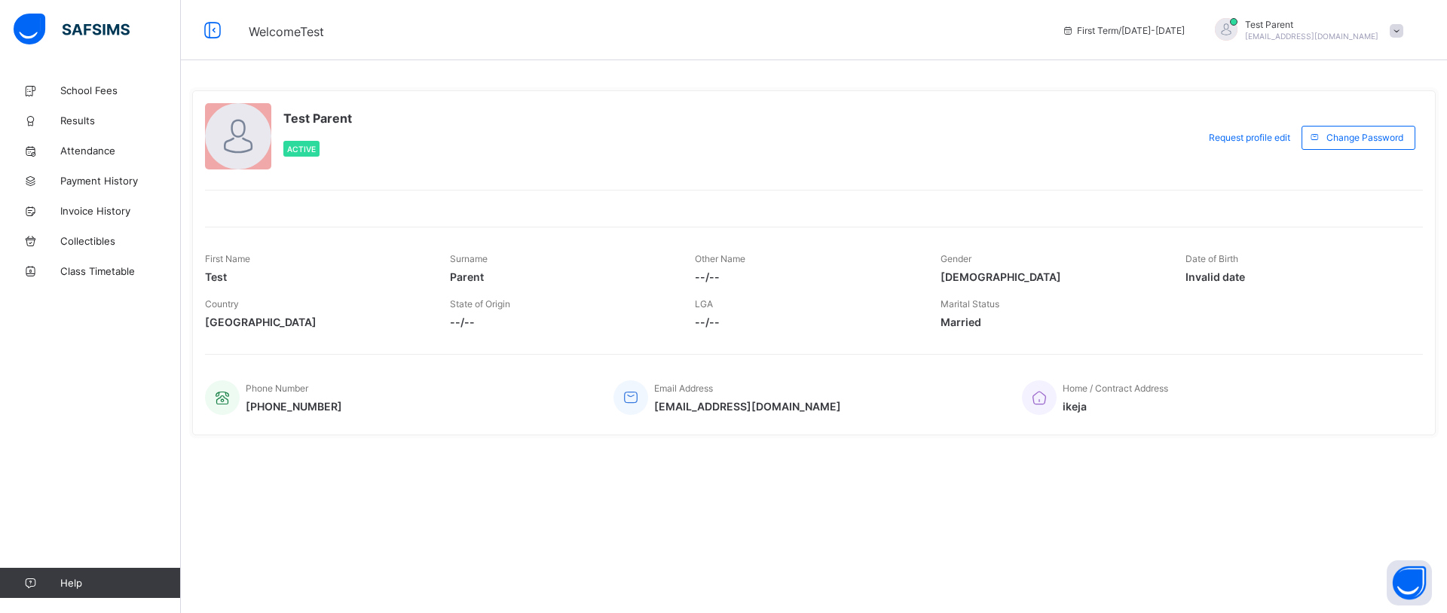 The image size is (1447, 613). What do you see at coordinates (121, 271) in the screenshot?
I see `span: Class Timetable` at bounding box center [121, 271].